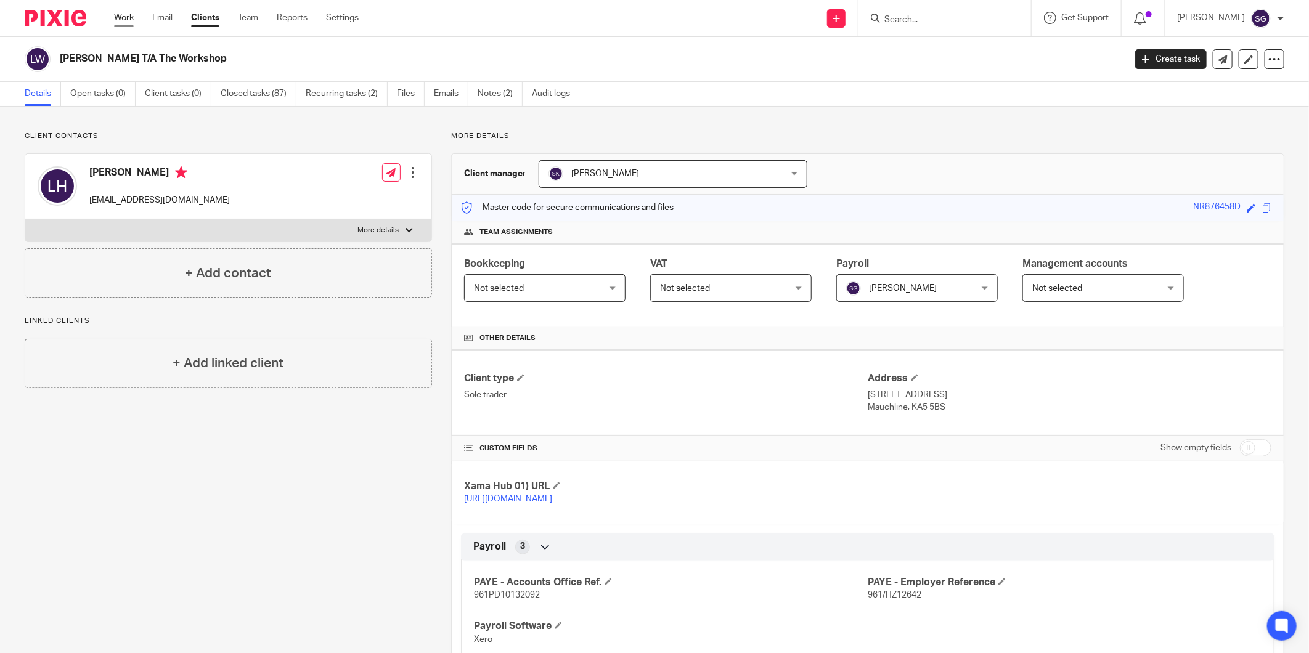 Image resolution: width=1309 pixels, height=653 pixels. What do you see at coordinates (1171, 59) in the screenshot?
I see `a: Create task` at bounding box center [1171, 59].